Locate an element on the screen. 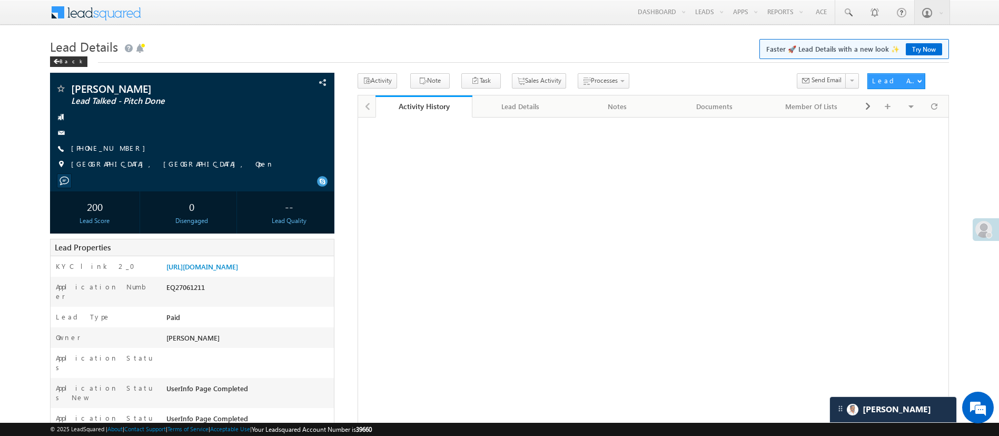 The image size is (999, 436). button: Task is located at coordinates (481, 81).